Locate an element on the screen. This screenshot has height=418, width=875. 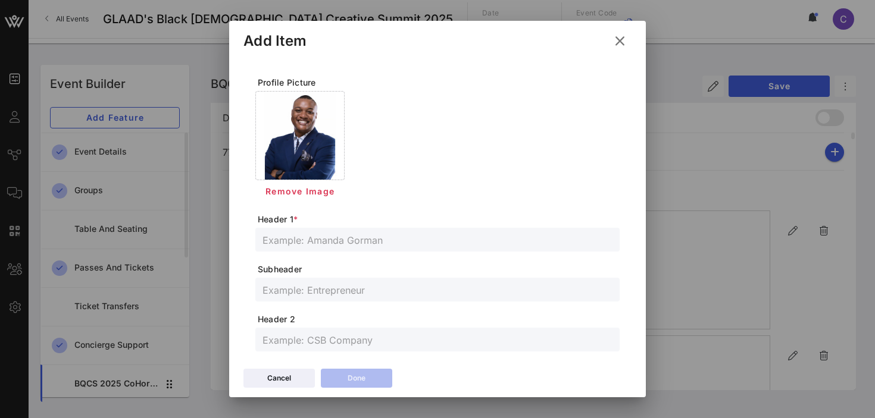
div: Done is located at coordinates (356, 378).